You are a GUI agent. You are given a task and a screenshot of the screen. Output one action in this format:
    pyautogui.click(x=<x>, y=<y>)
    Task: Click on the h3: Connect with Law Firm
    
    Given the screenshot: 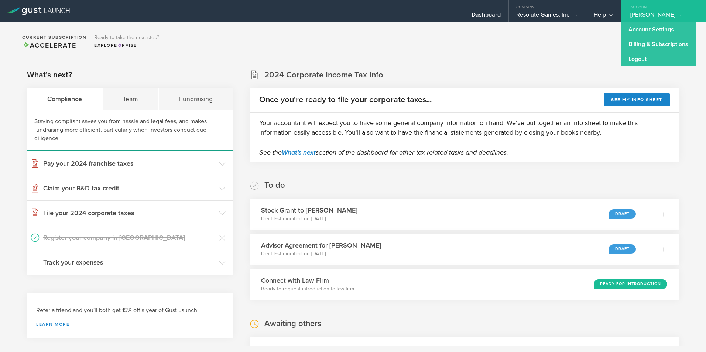 What is the action you would take?
    pyautogui.click(x=307, y=280)
    